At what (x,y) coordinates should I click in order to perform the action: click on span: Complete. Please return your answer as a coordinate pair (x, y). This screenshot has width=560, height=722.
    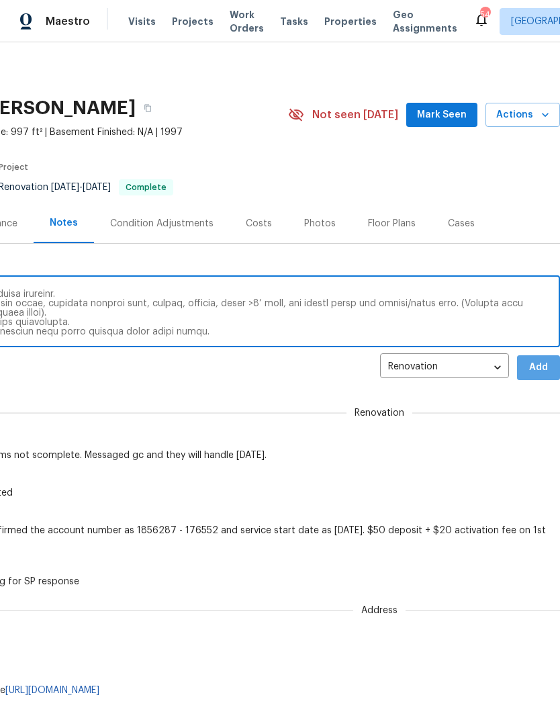
    Looking at the image, I should click on (146, 187).